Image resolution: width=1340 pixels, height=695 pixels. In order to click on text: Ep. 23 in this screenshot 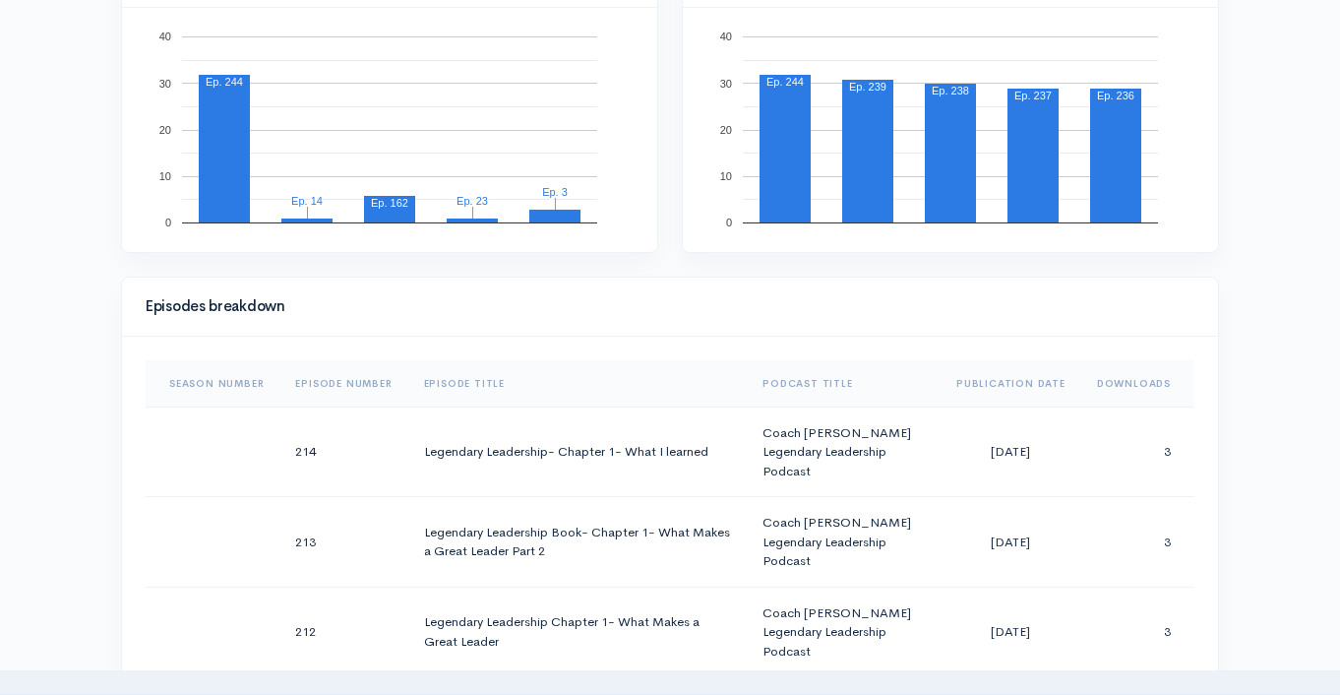, I will do `click(472, 201)`.